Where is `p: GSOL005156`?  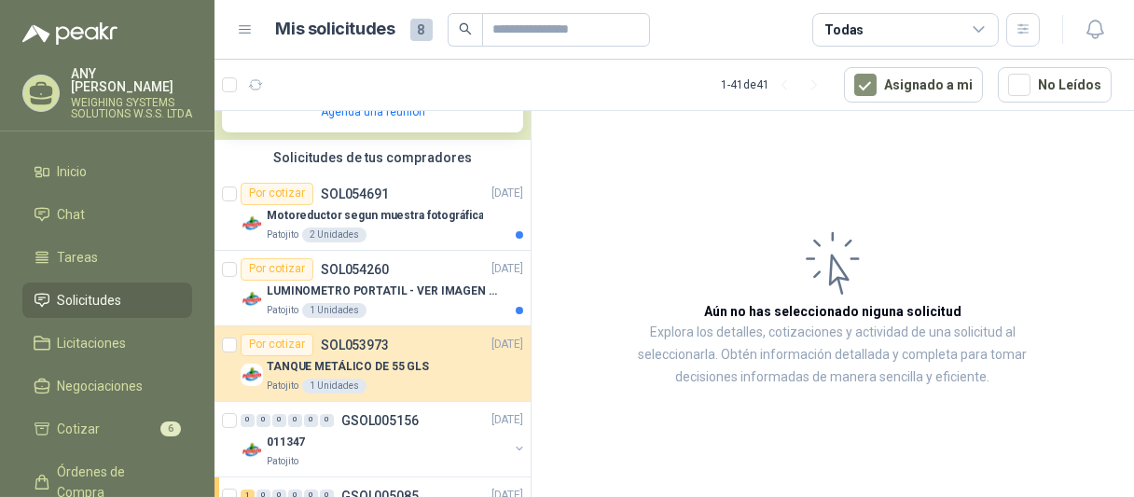
p: GSOL005156 is located at coordinates (380, 421).